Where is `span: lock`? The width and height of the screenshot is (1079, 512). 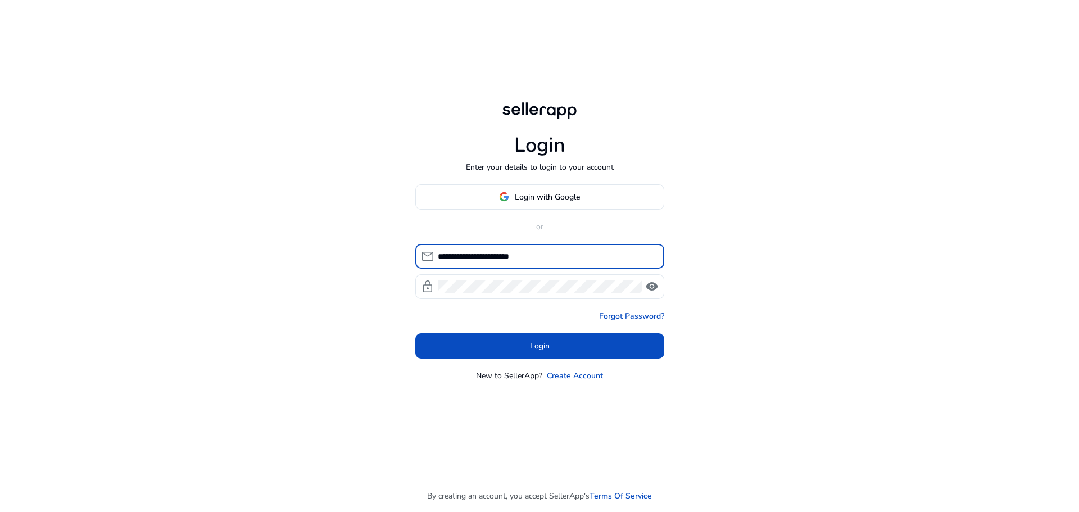
span: lock is located at coordinates (428, 287).